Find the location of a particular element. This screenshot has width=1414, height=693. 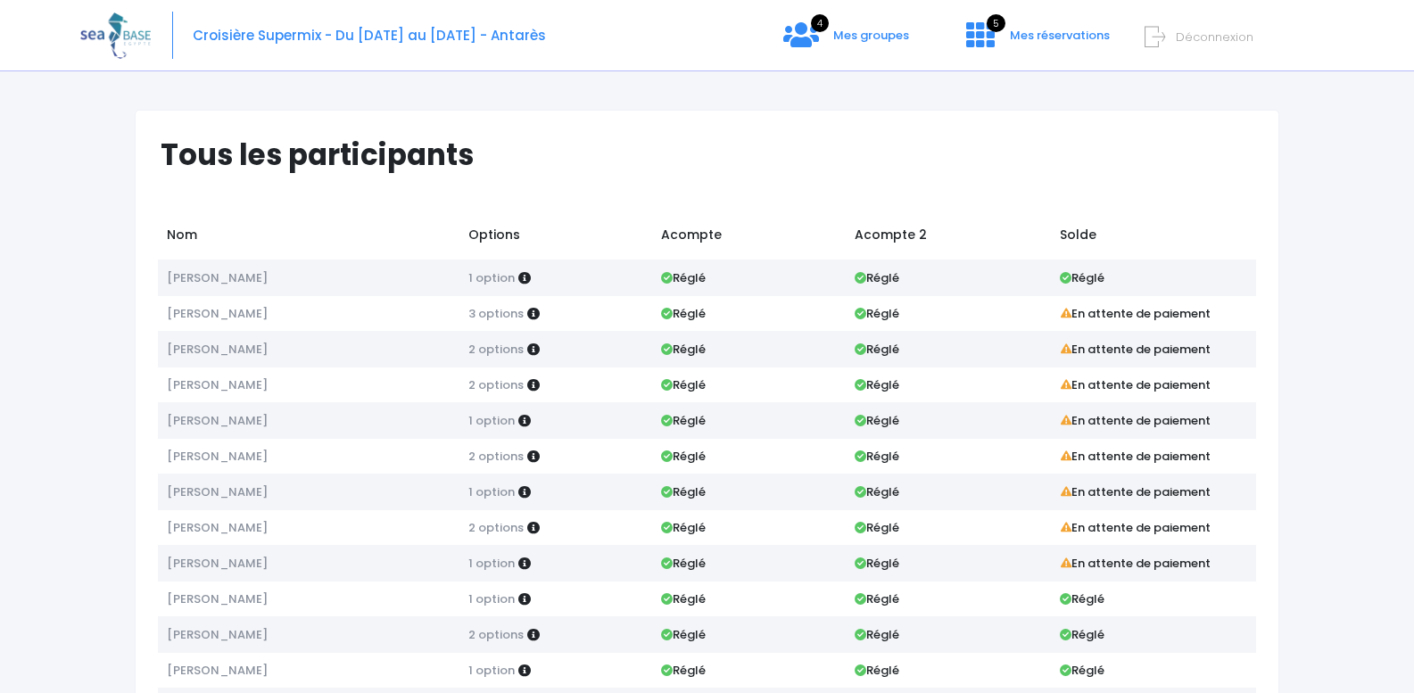

td: Options is located at coordinates (556, 238).